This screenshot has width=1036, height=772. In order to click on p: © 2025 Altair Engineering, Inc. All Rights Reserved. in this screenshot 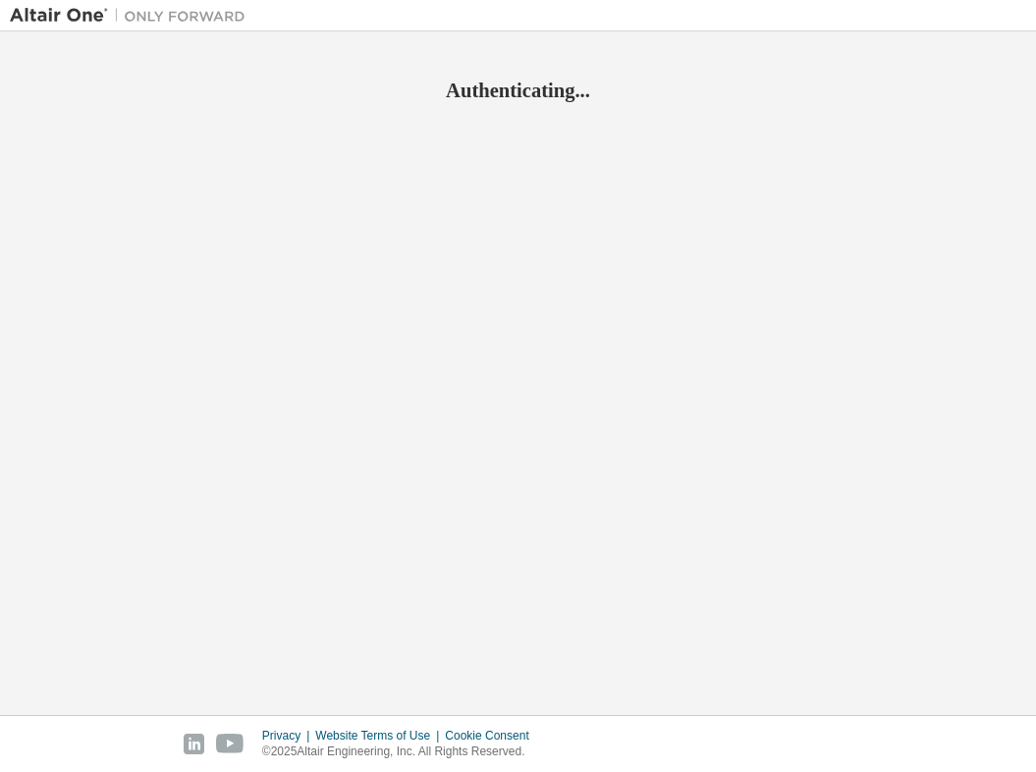, I will do `click(402, 751)`.